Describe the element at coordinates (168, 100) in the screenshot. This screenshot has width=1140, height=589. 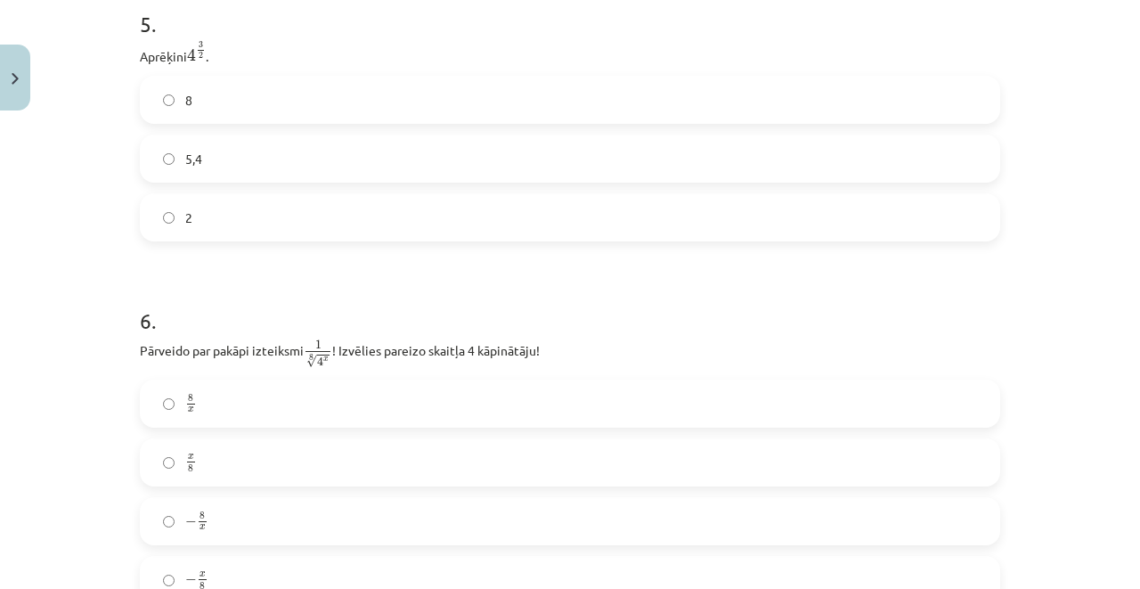
I see `input: 8` at that location.